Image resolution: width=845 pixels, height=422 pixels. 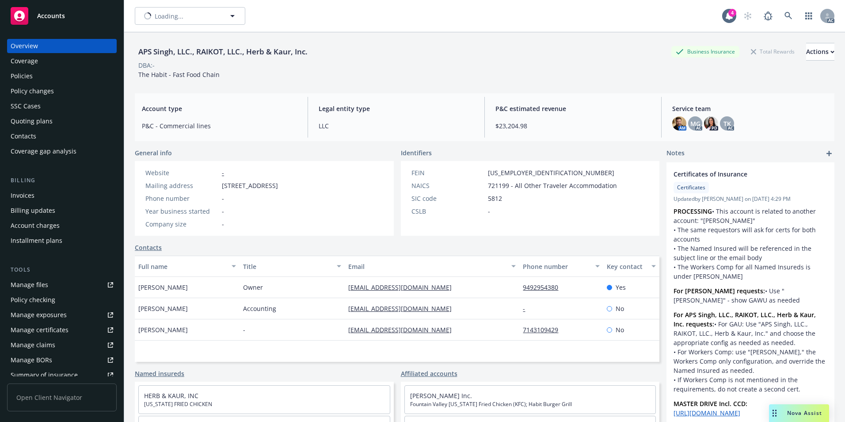 What do you see at coordinates (448, 198) in the screenshot?
I see `div: SIC code` at bounding box center [448, 198].